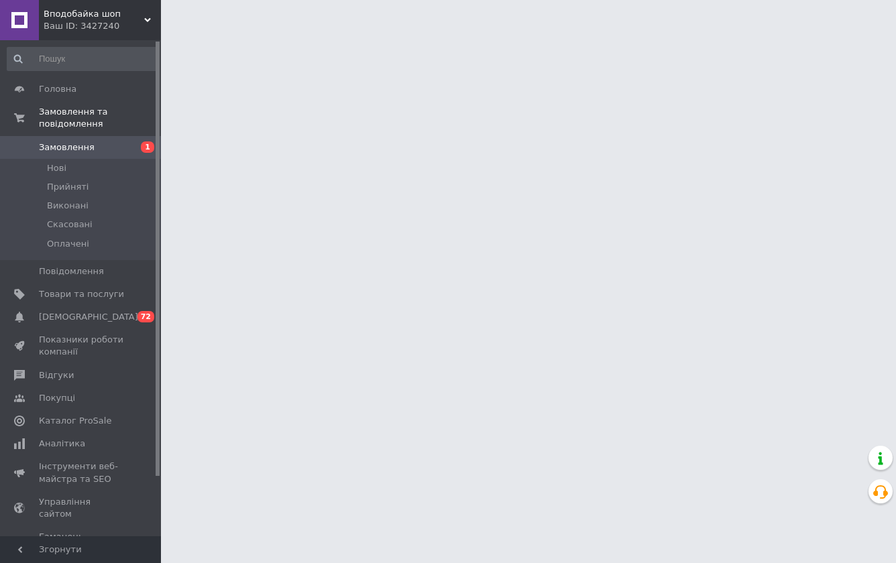 The width and height of the screenshot is (896, 563). Describe the element at coordinates (71, 272) in the screenshot. I see `span: Повідомлення` at that location.